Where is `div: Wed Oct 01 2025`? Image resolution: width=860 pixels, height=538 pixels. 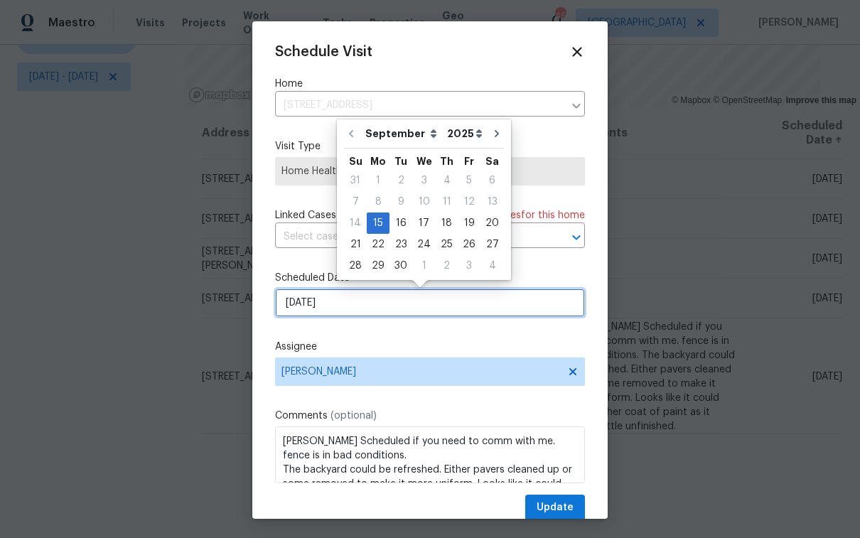 div: Wed Oct 01 2025 is located at coordinates (424, 266).